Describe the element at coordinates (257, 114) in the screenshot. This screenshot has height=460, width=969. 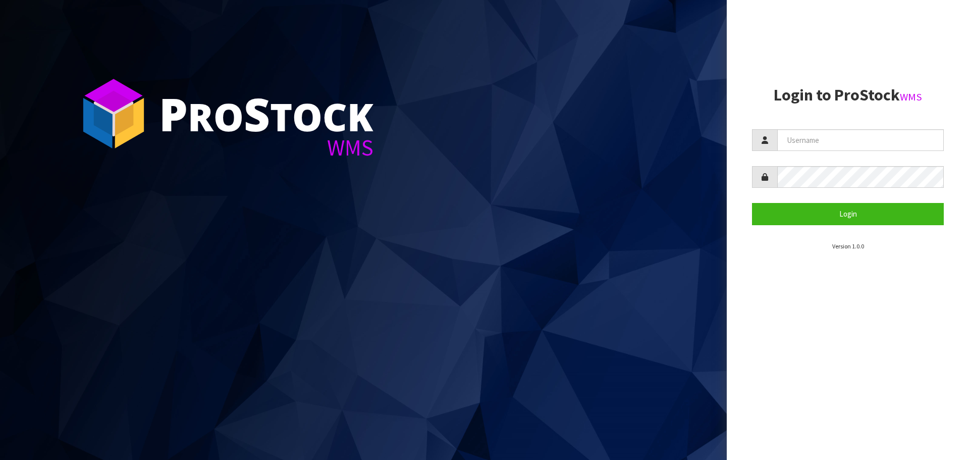
I see `span: S` at that location.